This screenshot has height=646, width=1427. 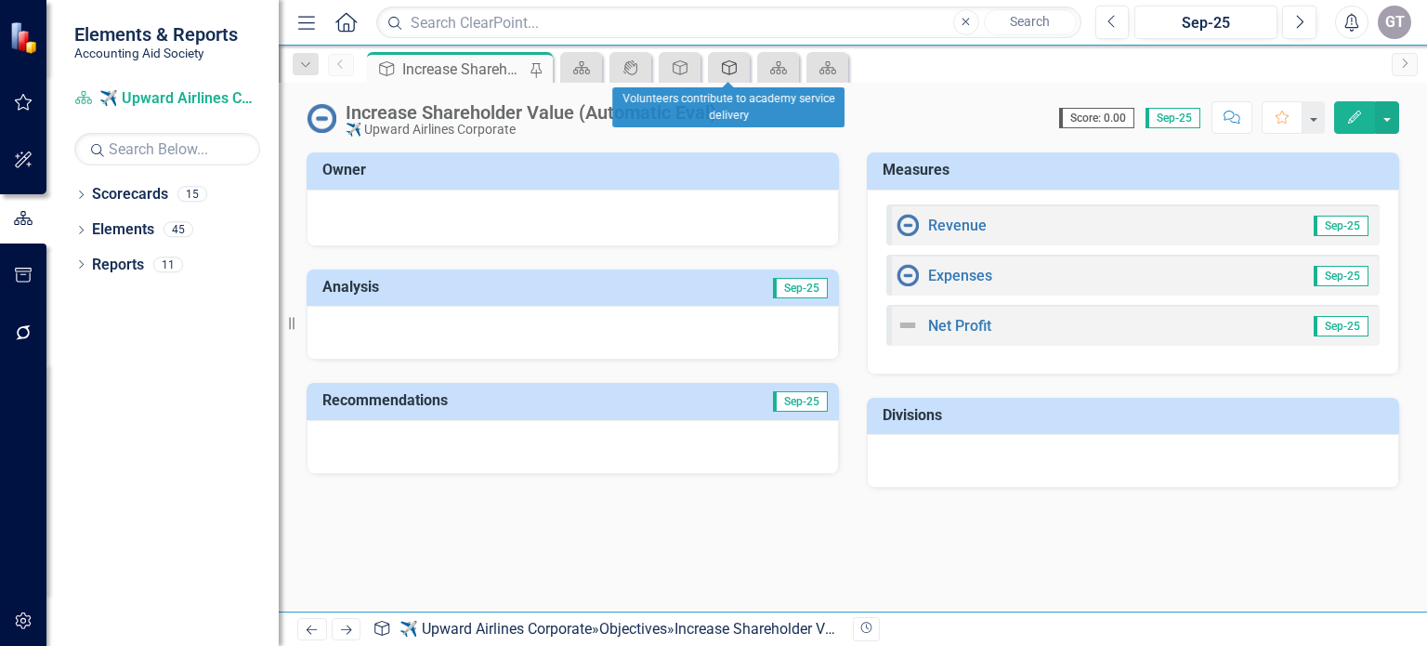 What do you see at coordinates (168, 264) in the screenshot?
I see `div: 11` at bounding box center [168, 264].